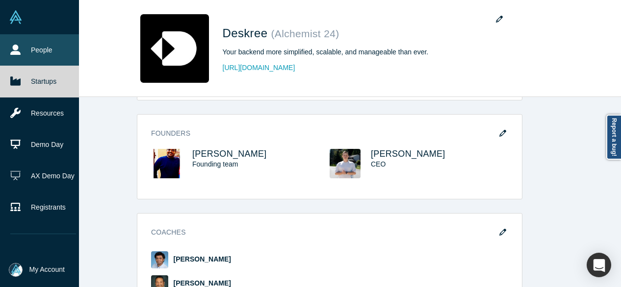 The image size is (621, 287). I want to click on img: Vivek Singh's Profile Image, so click(166, 164).